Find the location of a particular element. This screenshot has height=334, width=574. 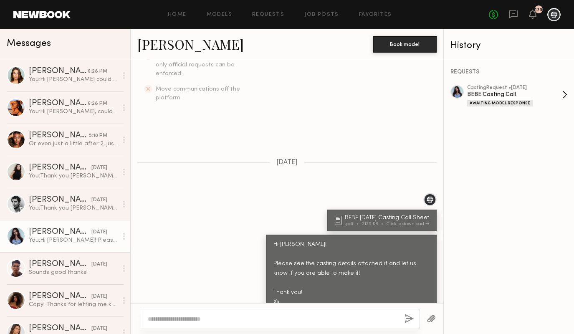

div: 5:10 PM is located at coordinates (98, 136).